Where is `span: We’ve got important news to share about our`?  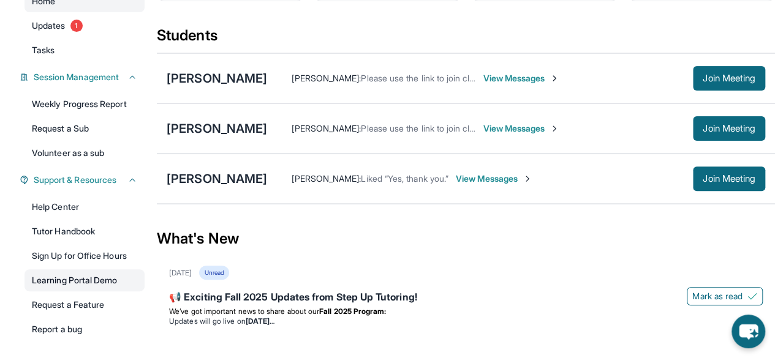 span: We’ve got important news to share about our is located at coordinates (244, 311).